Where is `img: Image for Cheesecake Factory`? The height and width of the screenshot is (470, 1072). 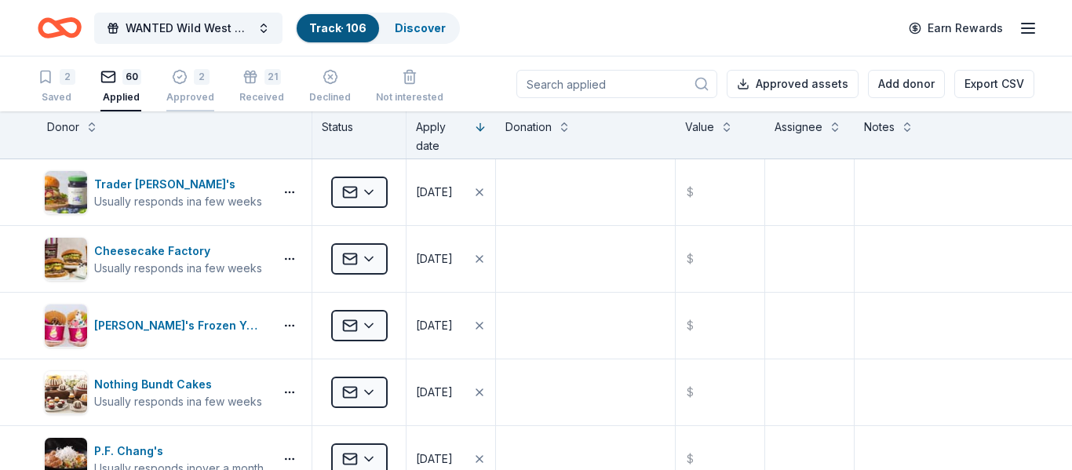
img: Image for Cheesecake Factory is located at coordinates (66, 259).